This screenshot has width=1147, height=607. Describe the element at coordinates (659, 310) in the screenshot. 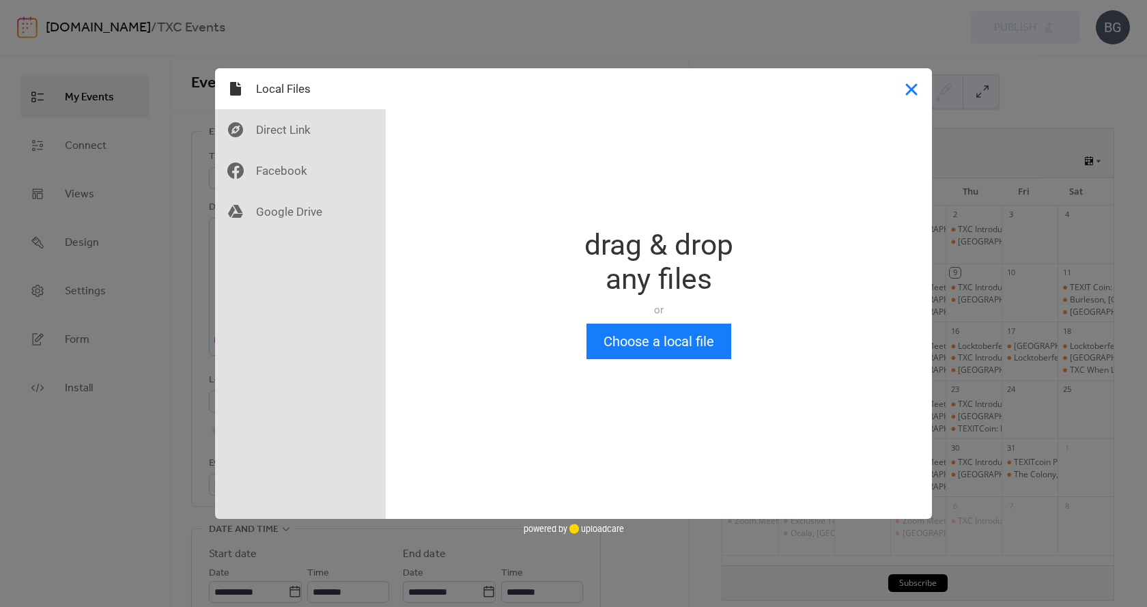

I see `div: or` at that location.